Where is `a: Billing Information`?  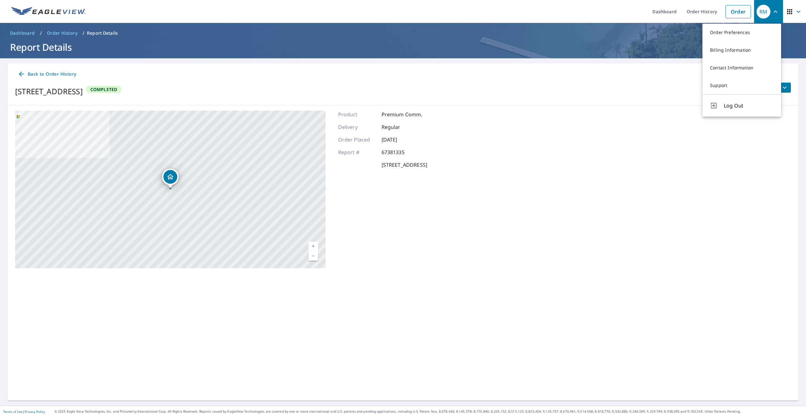 a: Billing Information is located at coordinates (742, 50).